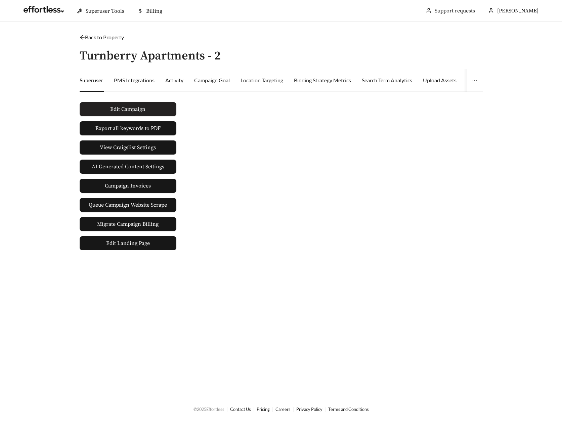  I want to click on div: Campaign Goal, so click(212, 80).